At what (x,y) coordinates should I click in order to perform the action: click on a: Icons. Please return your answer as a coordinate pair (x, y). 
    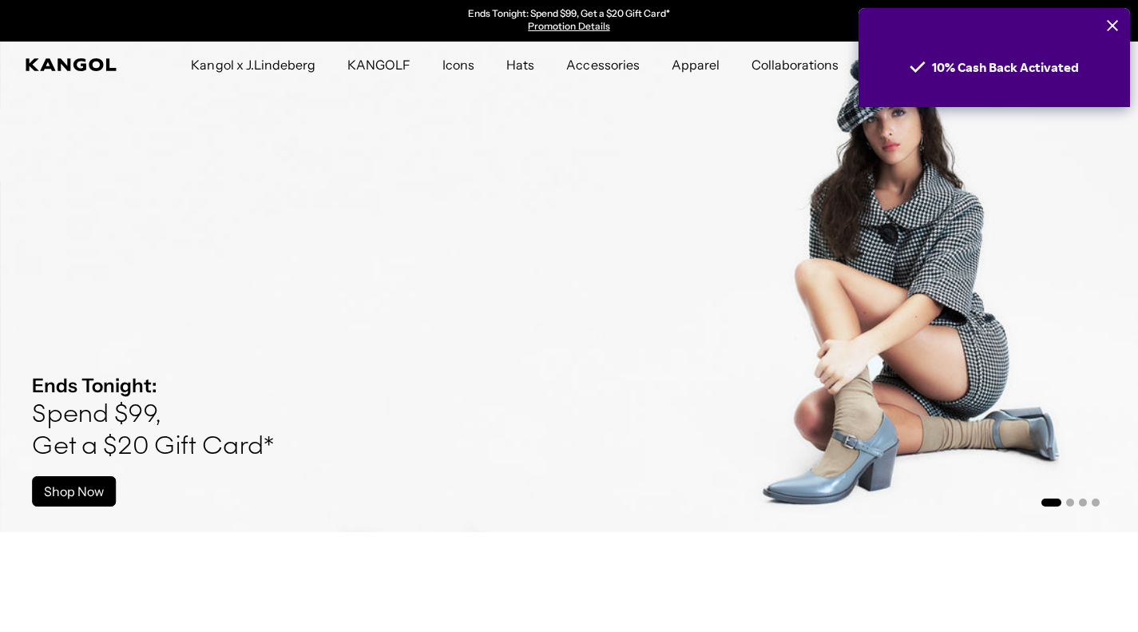
    Looking at the image, I should click on (458, 65).